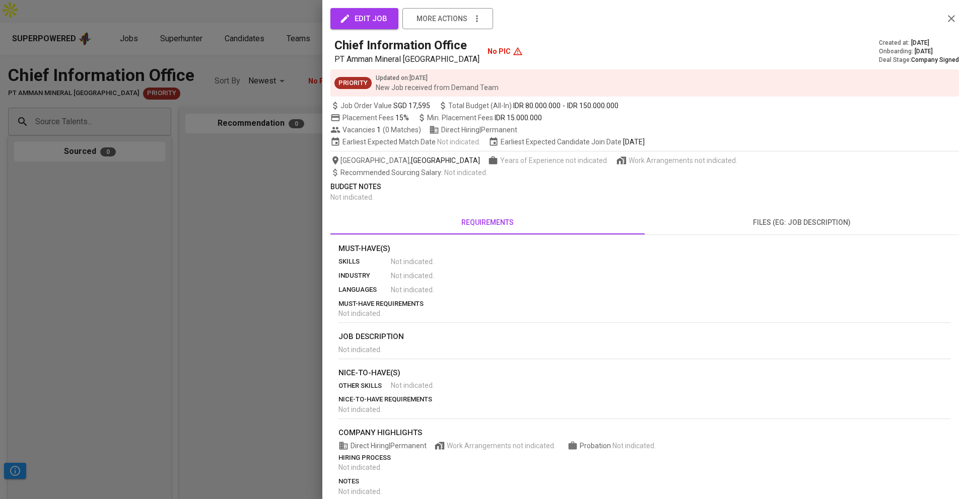 Image resolution: width=967 pixels, height=499 pixels. I want to click on span: requirements, so click(487, 223).